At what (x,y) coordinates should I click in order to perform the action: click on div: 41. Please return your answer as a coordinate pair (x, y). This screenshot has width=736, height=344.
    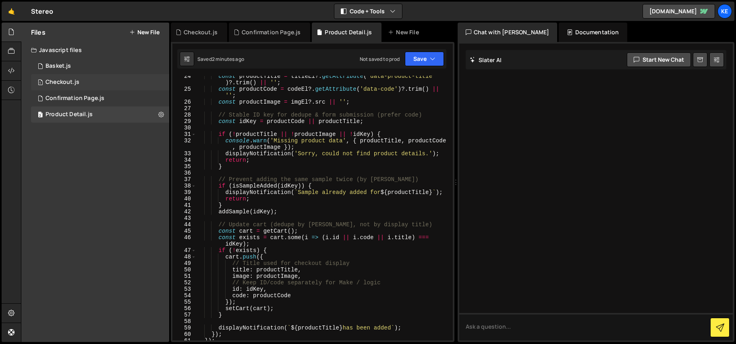
    Looking at the image, I should click on (184, 205).